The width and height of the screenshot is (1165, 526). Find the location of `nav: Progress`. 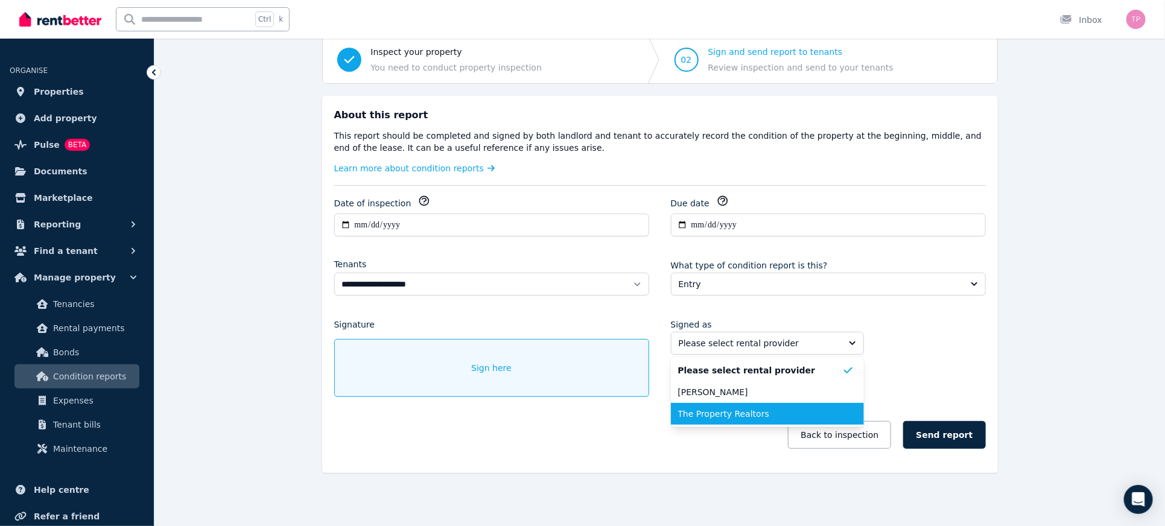

nav: Progress is located at coordinates (660, 60).